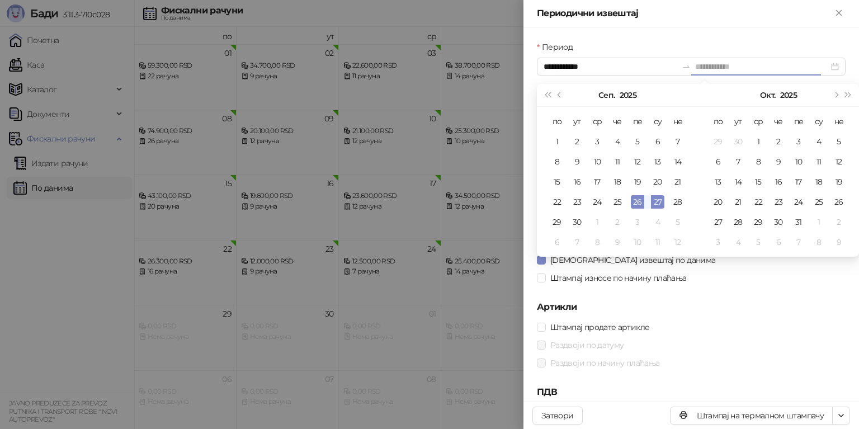  I want to click on button: Претходна година (Control + left), so click(548, 95).